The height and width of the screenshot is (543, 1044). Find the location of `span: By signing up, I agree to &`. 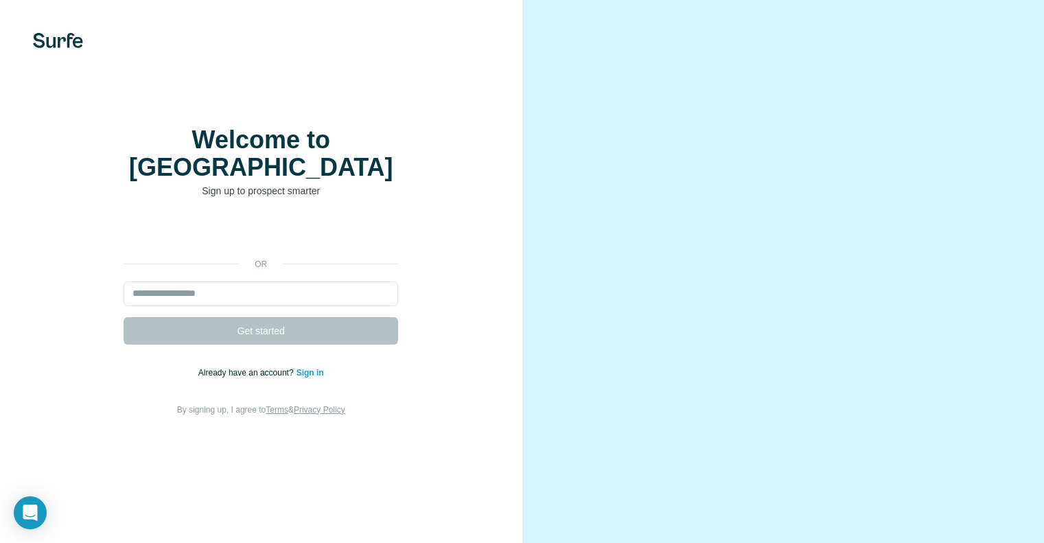

span: By signing up, I agree to & is located at coordinates (261, 410).